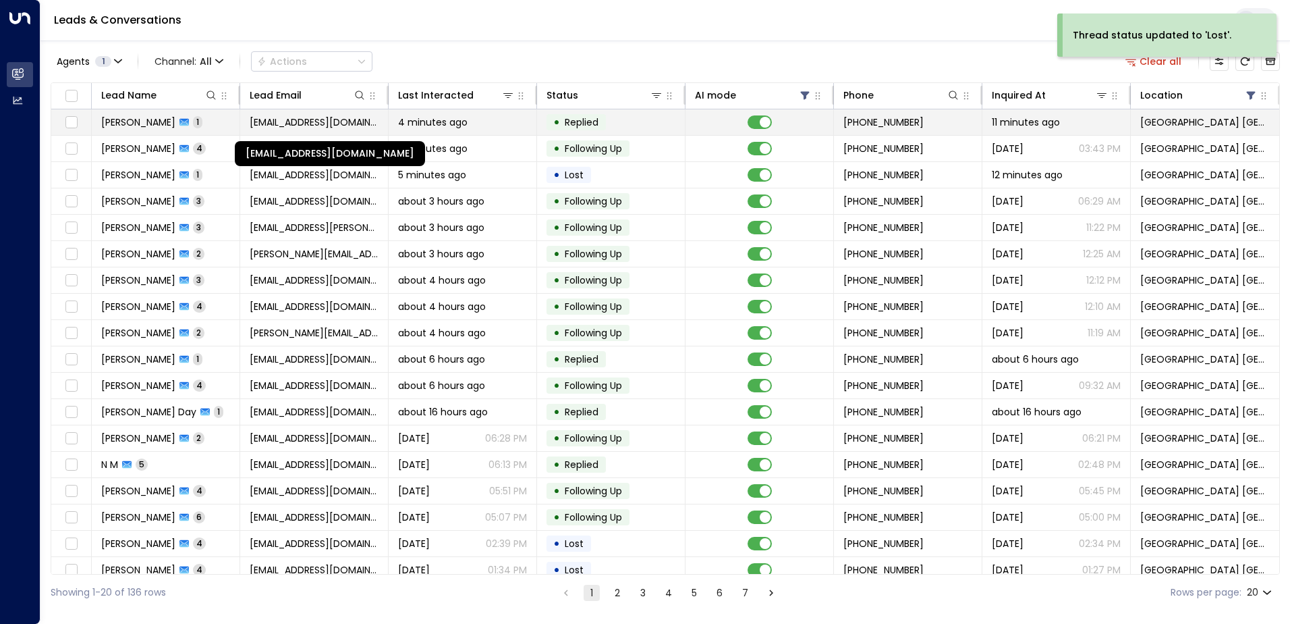 Image resolution: width=1290 pixels, height=624 pixels. Describe the element at coordinates (883, 438) in the screenshot. I see `span: +447929056858` at that location.